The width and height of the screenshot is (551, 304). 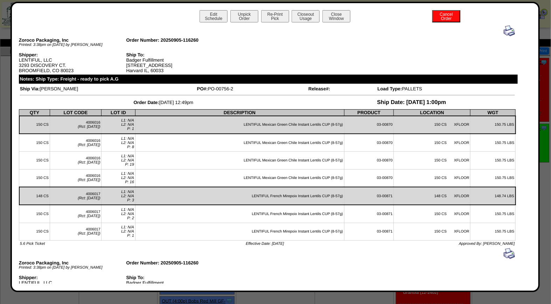 I want to click on td: 148 CS, so click(x=34, y=196).